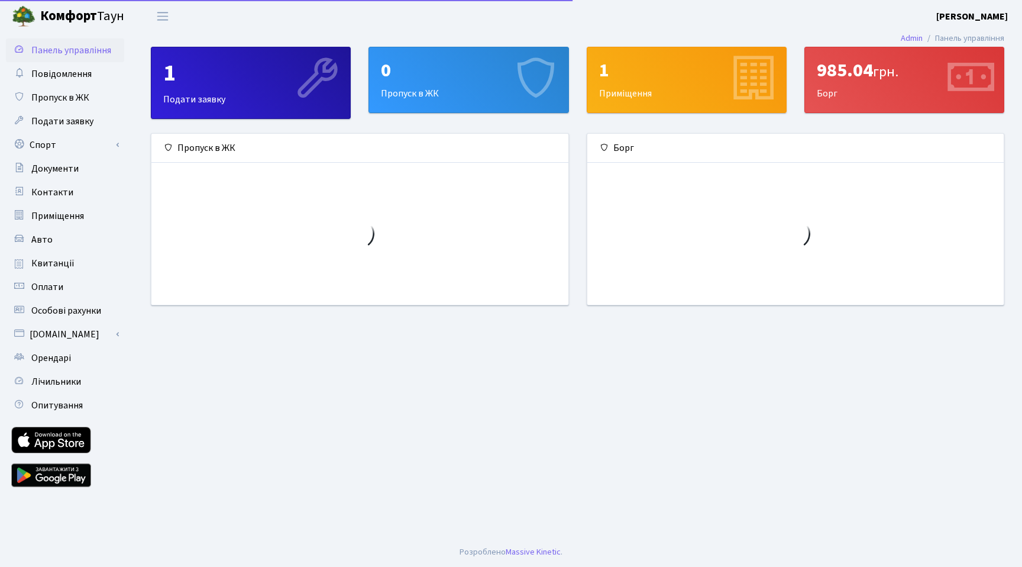 The image size is (1022, 567). What do you see at coordinates (963, 38) in the screenshot?
I see `li: Панель управління` at bounding box center [963, 38].